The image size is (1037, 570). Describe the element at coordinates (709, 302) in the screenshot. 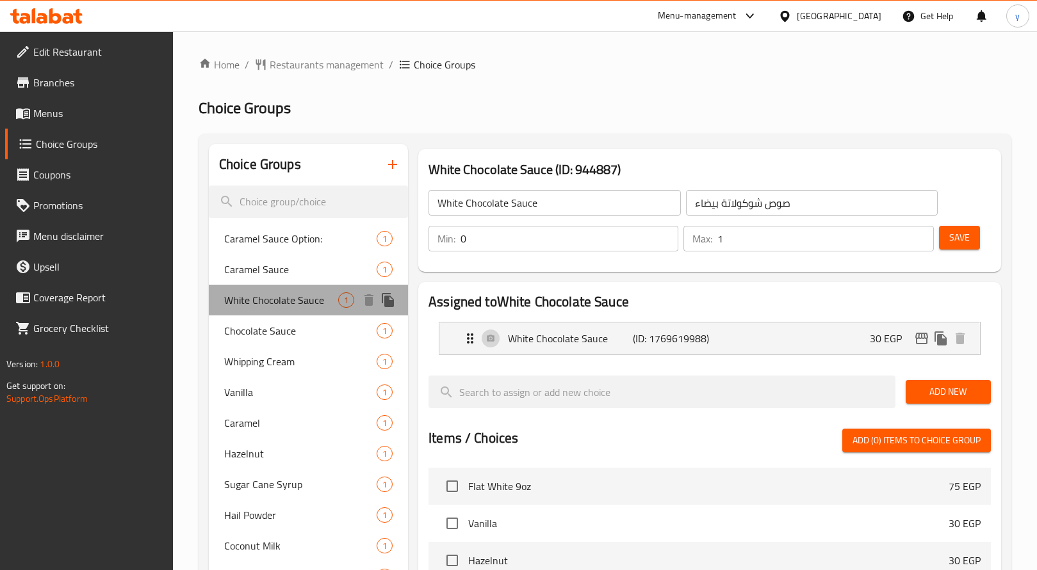

I see `h2: Assigned to White Chocolate Sauce` at that location.